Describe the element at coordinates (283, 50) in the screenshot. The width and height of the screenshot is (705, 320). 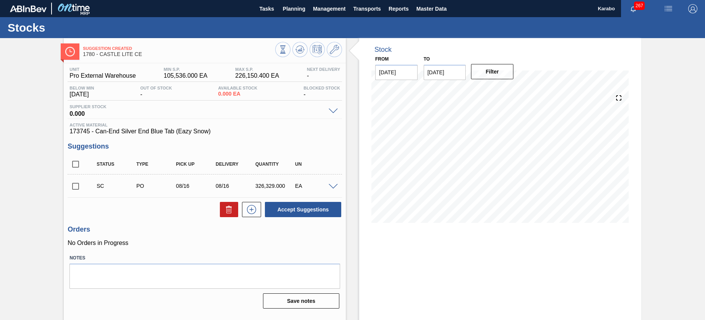
I see `button: Stocks Overview` at that location.